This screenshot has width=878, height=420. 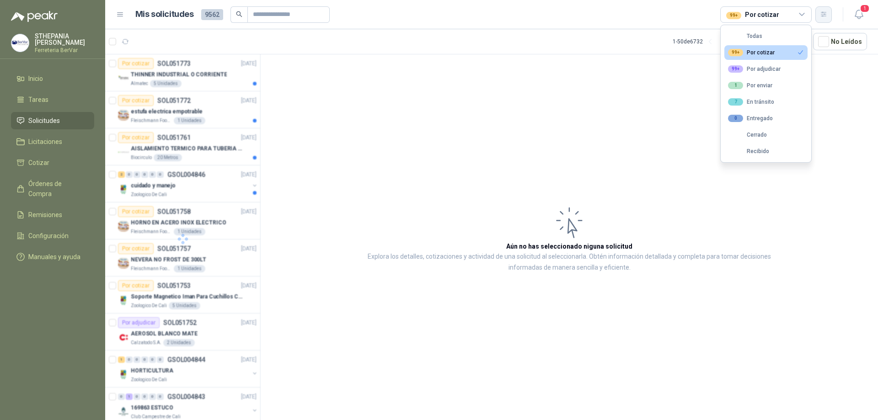 I want to click on span: Manuales y ayuda, so click(x=54, y=257).